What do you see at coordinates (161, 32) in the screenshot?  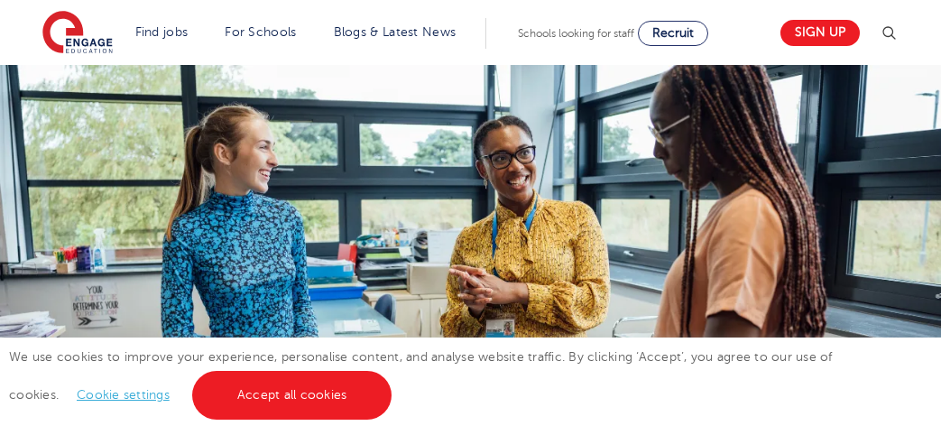 I see `a: Find jobs` at bounding box center [161, 32].